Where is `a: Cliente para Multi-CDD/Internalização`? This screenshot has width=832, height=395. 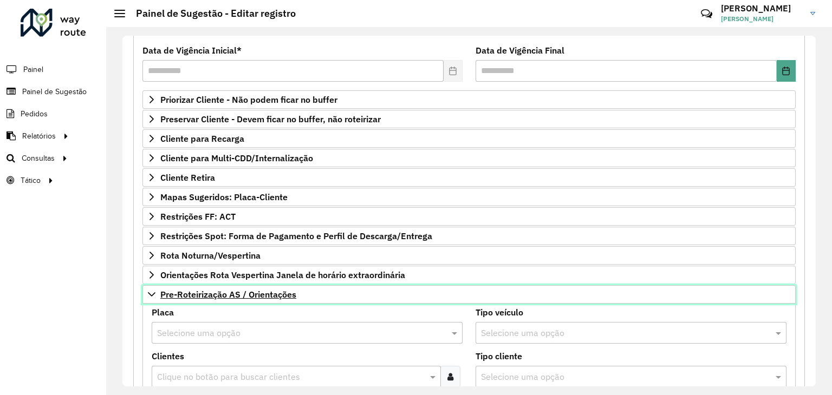
a: Cliente para Multi-CDD/Internalização is located at coordinates (469, 158).